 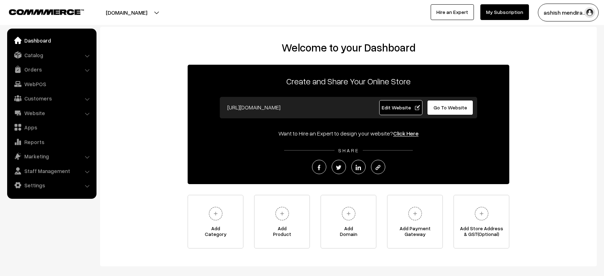 What do you see at coordinates (51, 113) in the screenshot?
I see `a: Website` at bounding box center [51, 113].